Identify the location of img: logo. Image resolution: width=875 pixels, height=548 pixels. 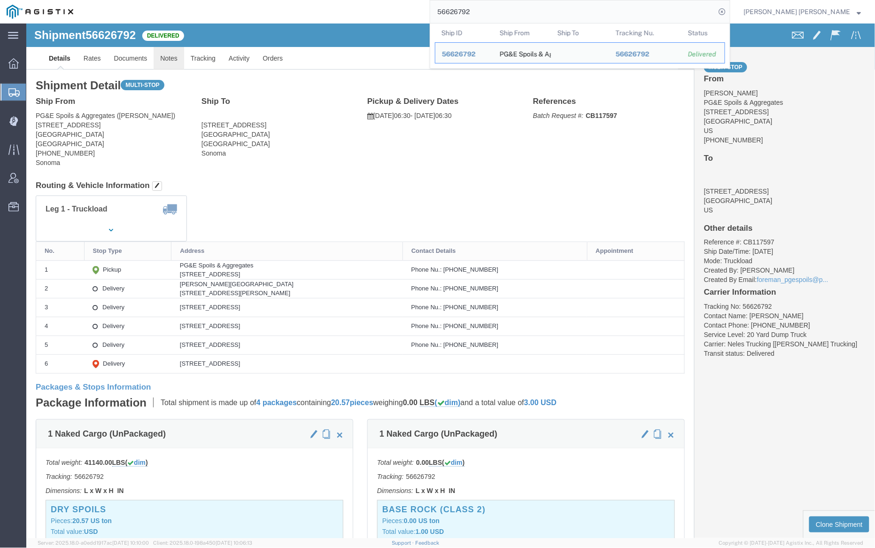
(40, 12).